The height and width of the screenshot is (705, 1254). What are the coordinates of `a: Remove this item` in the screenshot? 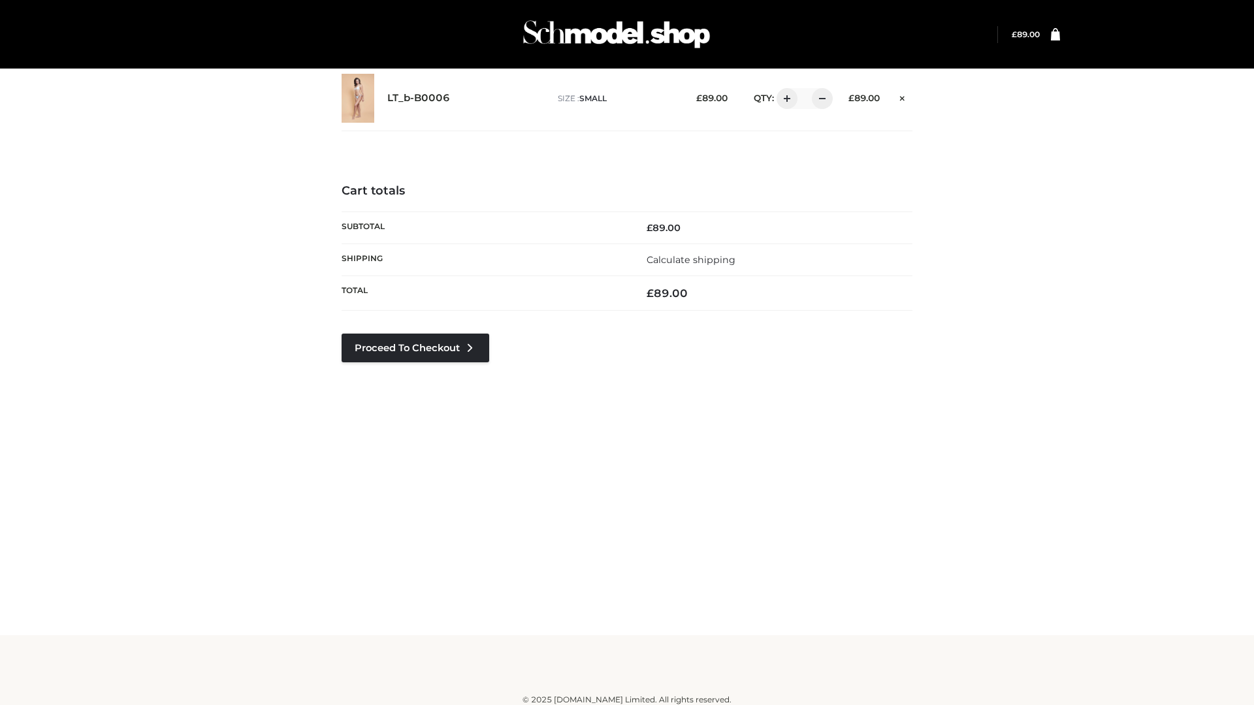 It's located at (903, 97).